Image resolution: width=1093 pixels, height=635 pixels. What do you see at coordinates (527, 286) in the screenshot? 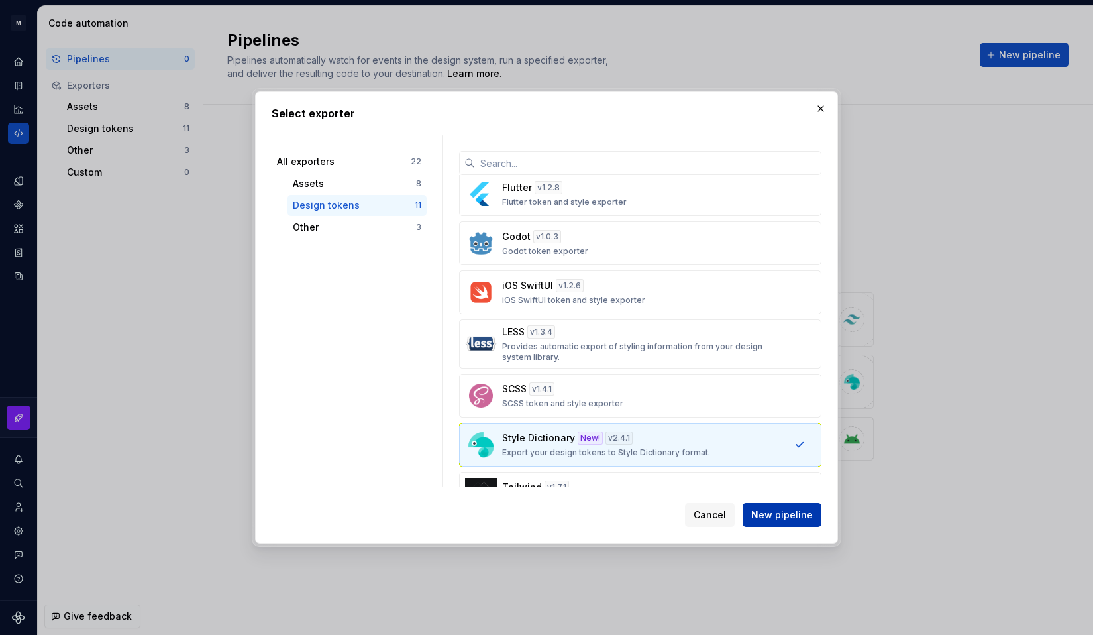
I see `p: iOS SwiftUI` at bounding box center [527, 286].